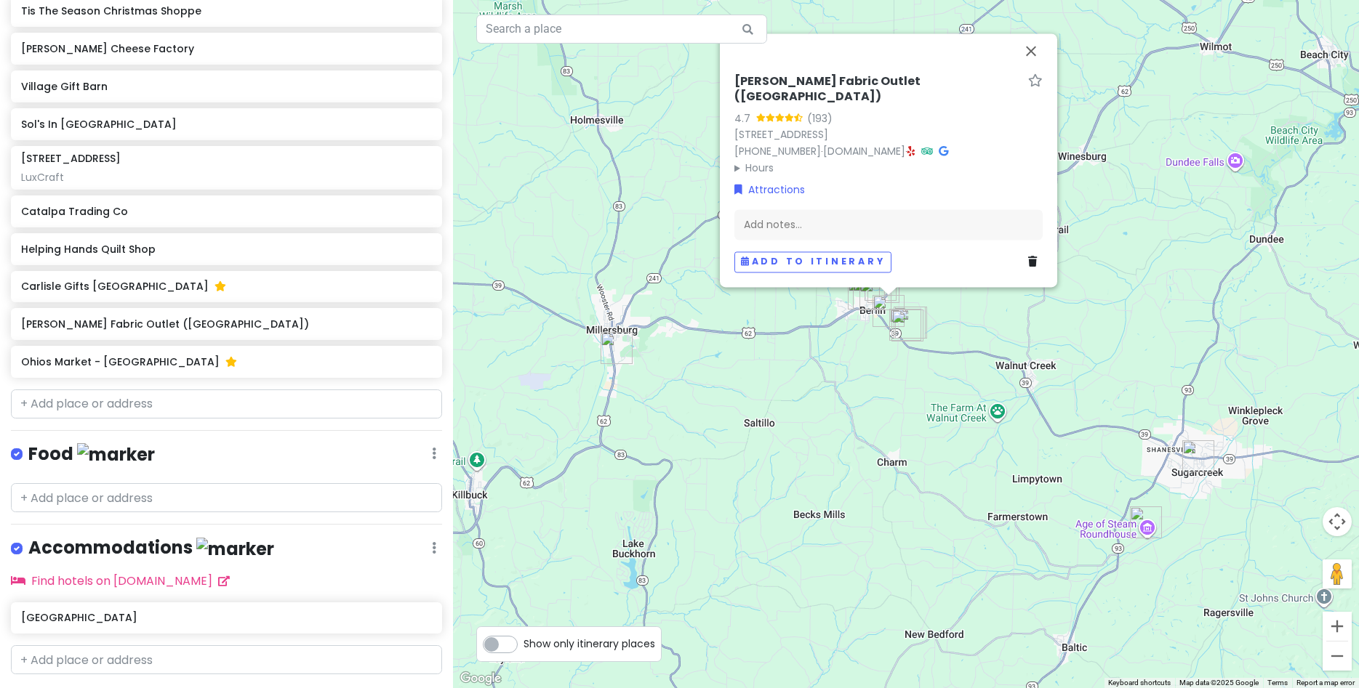 Image resolution: width=1359 pixels, height=688 pixels. Describe the element at coordinates (888, 225) in the screenshot. I see `div: Add notes...` at that location.